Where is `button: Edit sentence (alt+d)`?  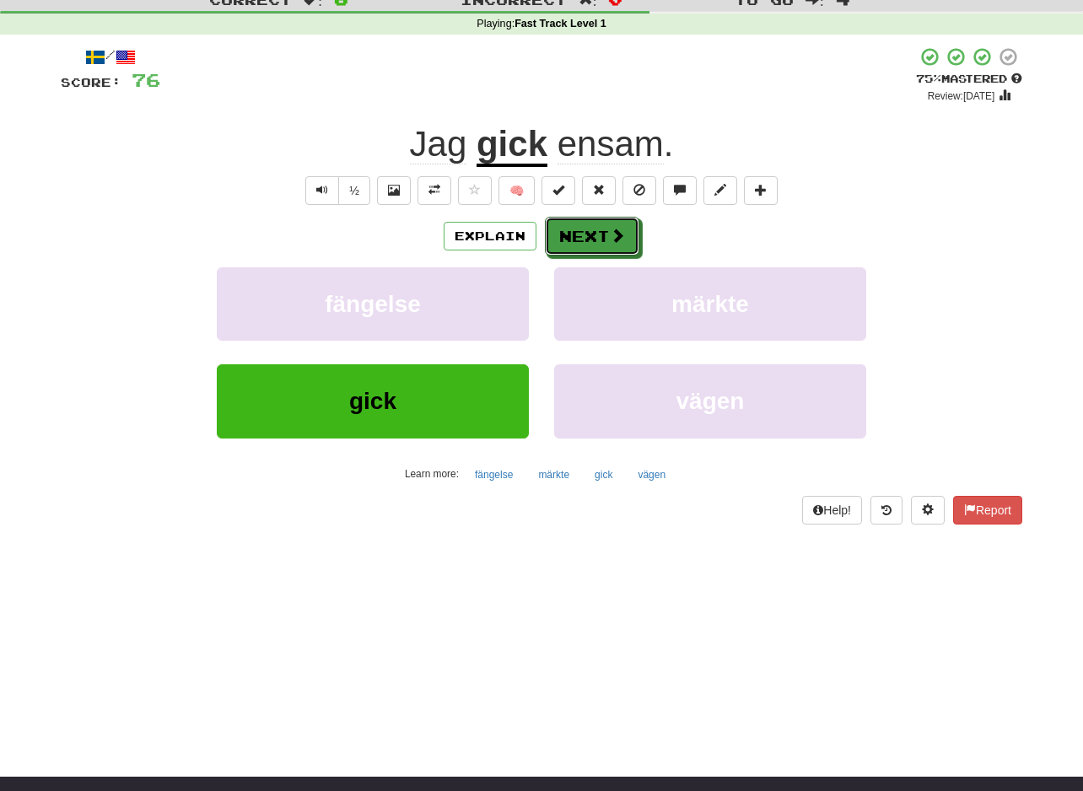
button: Edit sentence (alt+d) is located at coordinates (721, 191).